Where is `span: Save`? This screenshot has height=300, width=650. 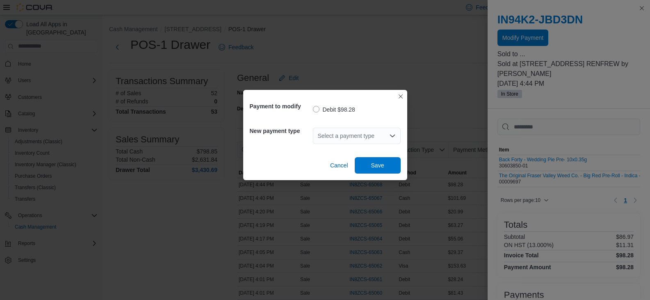
span: Save is located at coordinates (378, 165).